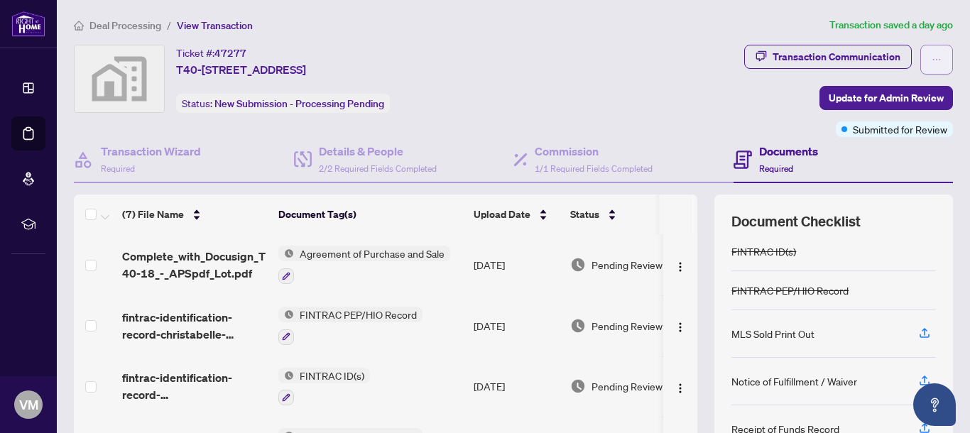  I want to click on span: Document Checklist, so click(796, 221).